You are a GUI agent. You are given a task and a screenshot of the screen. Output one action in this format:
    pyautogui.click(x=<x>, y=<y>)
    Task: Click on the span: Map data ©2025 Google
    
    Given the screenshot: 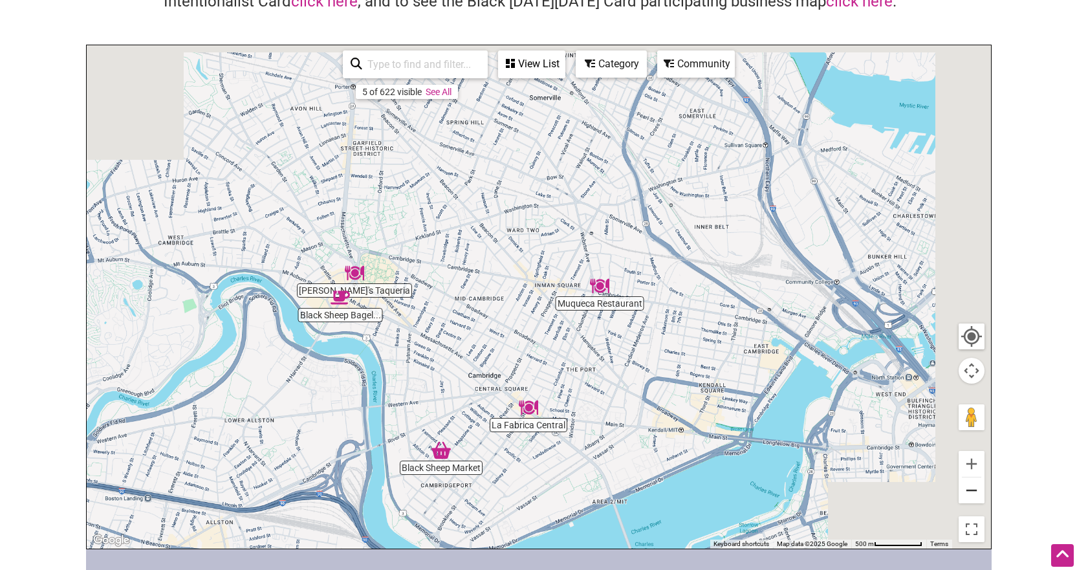 What is the action you would take?
    pyautogui.click(x=812, y=543)
    